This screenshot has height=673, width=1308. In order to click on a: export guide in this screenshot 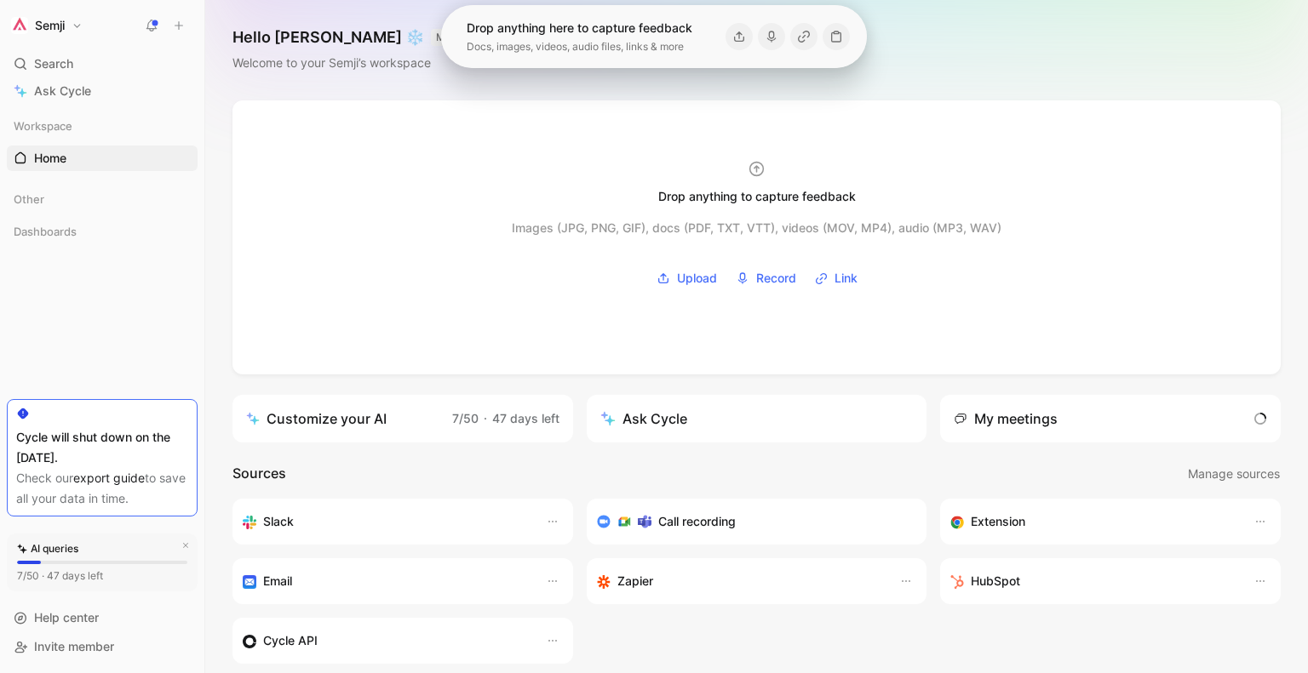, I will do `click(109, 478)`.